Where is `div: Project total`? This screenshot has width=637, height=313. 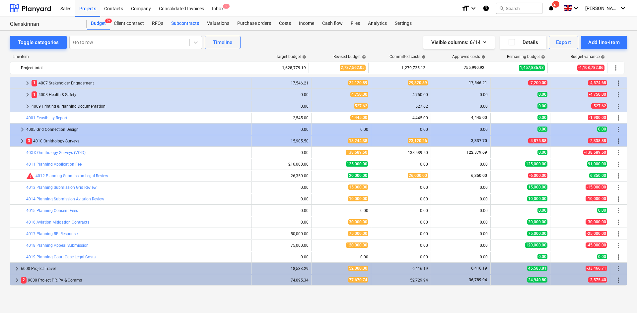
div: Project total is located at coordinates (133, 68).